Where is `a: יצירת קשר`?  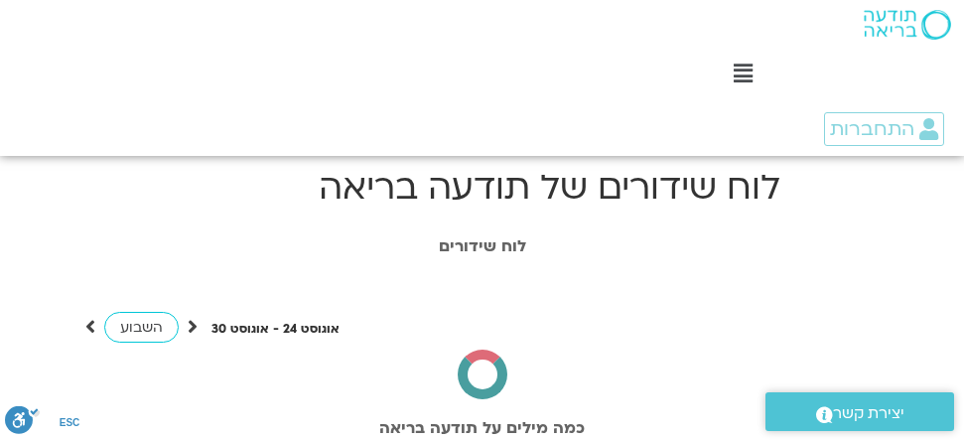 a: יצירת קשר is located at coordinates (860, 411).